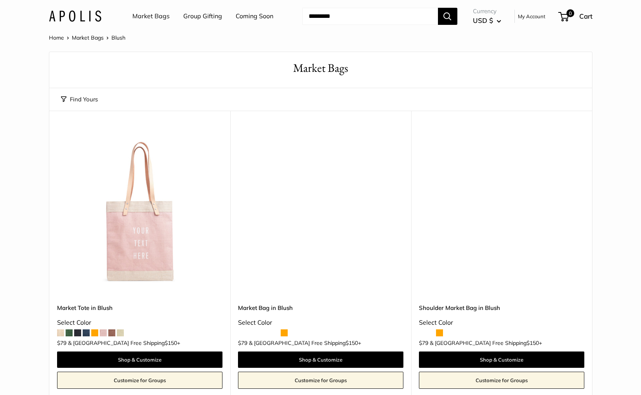  I want to click on a: Shoulder Market Bag in Blush, so click(502, 308).